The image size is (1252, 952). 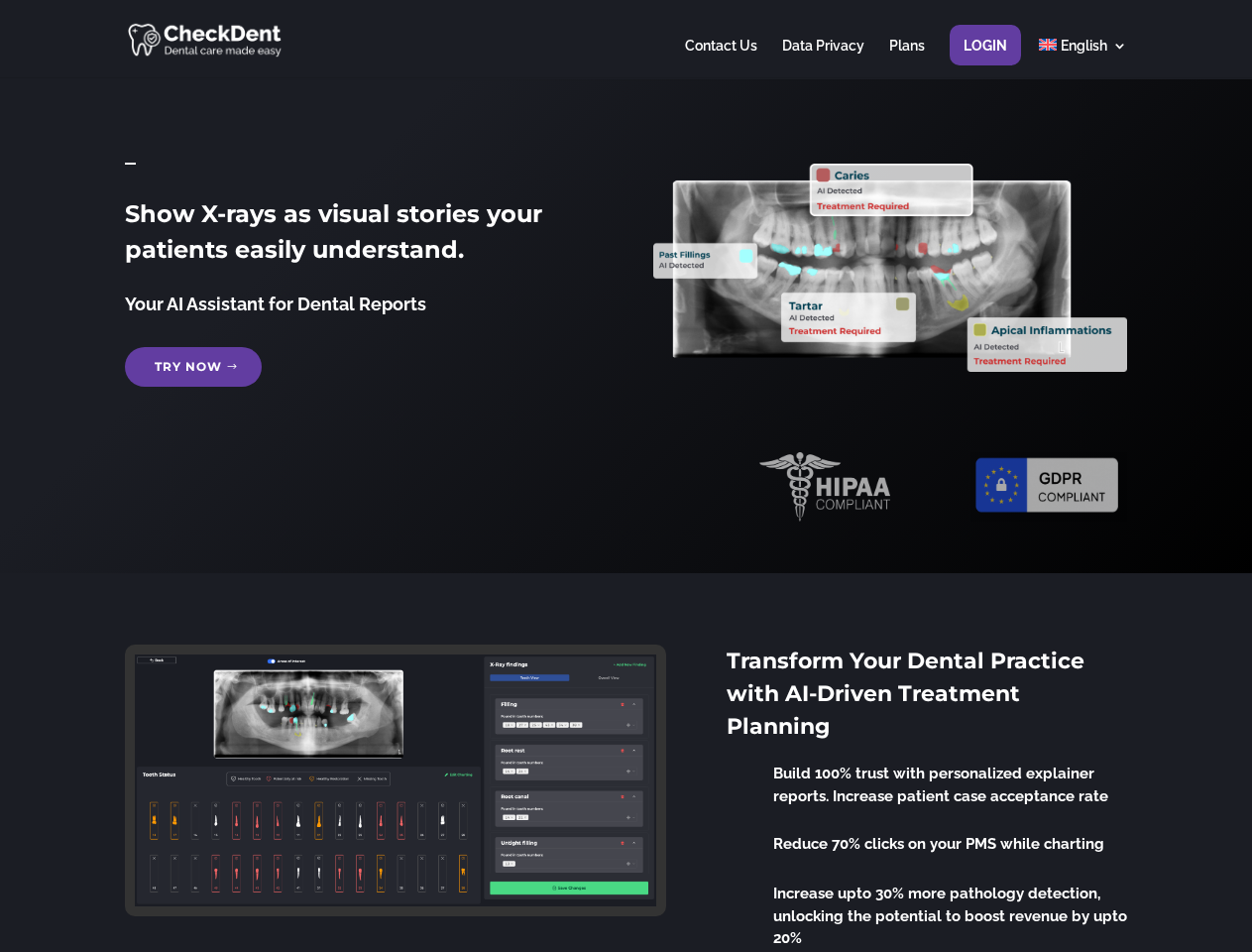 What do you see at coordinates (276, 304) in the screenshot?
I see `span: Your AI Assistant for Dental Reports` at bounding box center [276, 304].